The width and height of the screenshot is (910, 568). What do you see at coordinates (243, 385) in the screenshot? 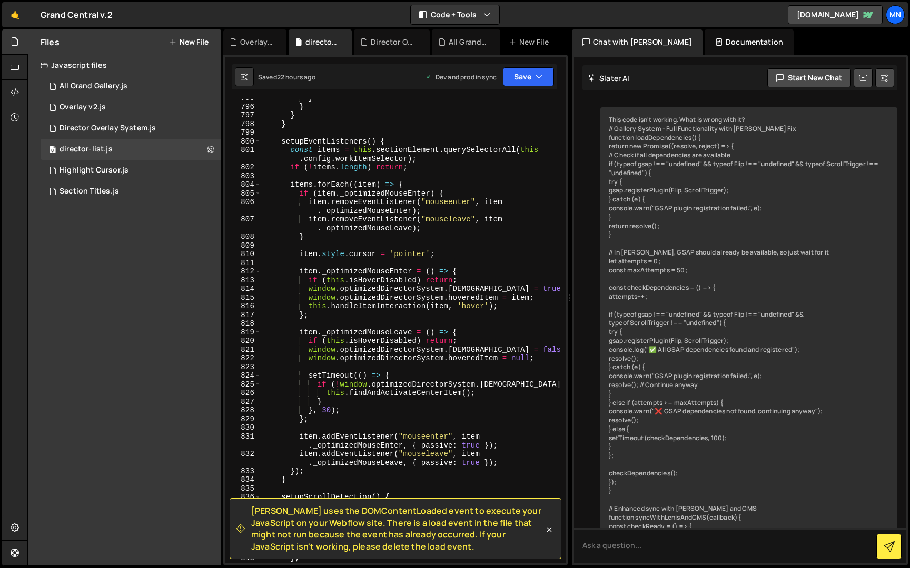
I see `div: 825` at bounding box center [243, 385].